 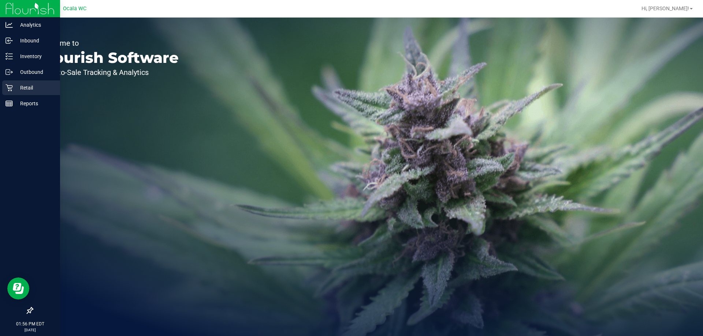 I want to click on p: 01:56 PM EDT, so click(x=30, y=324).